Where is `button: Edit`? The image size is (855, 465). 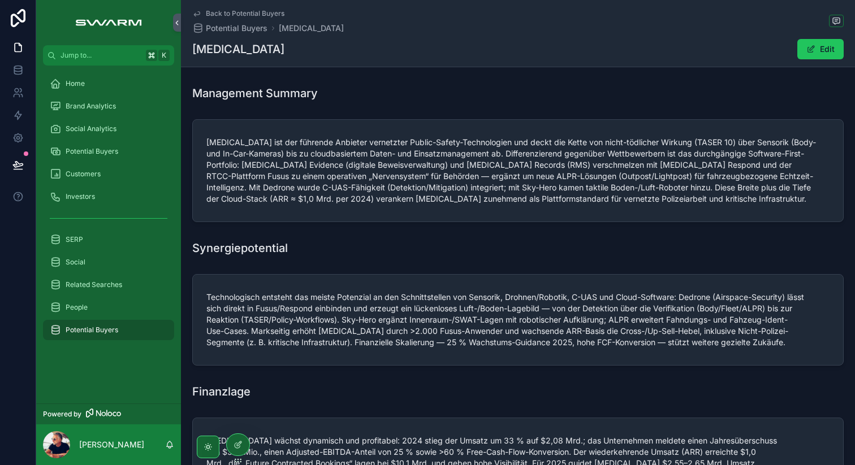
button: Edit is located at coordinates (820, 49).